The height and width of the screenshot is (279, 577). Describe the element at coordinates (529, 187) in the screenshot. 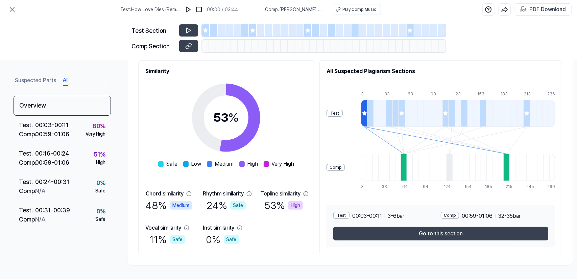

I see `div: 245` at that location.